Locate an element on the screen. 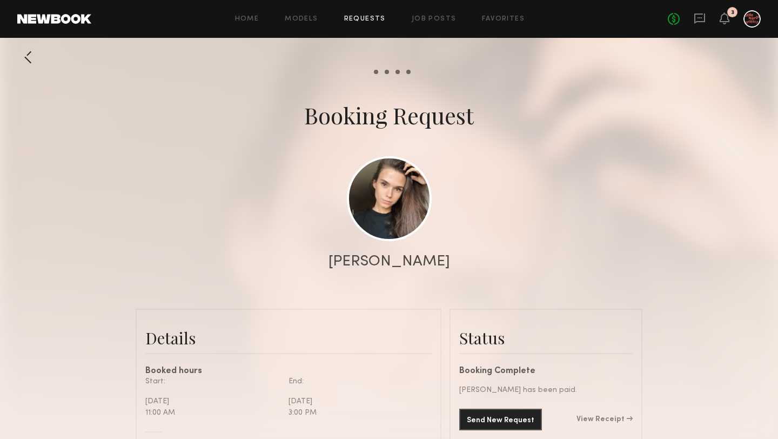 This screenshot has height=439, width=778. a: Requests is located at coordinates (365, 19).